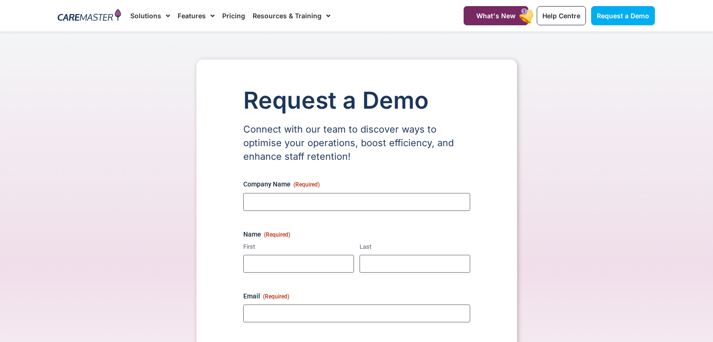  I want to click on a: Request a Demo, so click(623, 15).